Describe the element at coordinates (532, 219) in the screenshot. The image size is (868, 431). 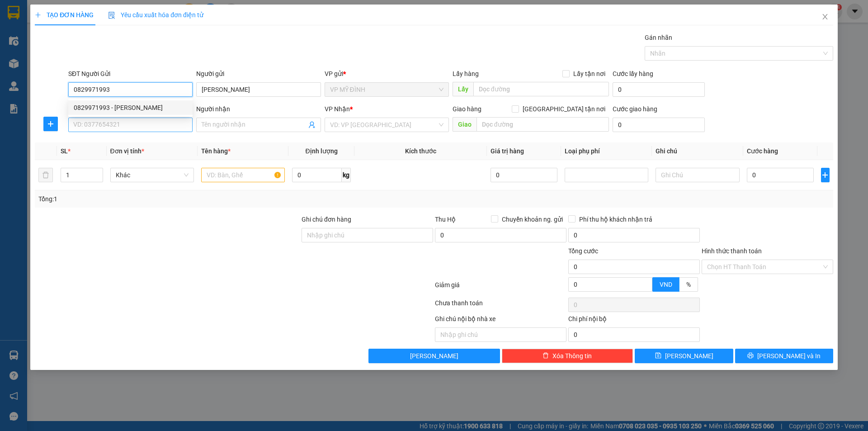
I see `span: Chuyển khoản ng. gửi` at that location.